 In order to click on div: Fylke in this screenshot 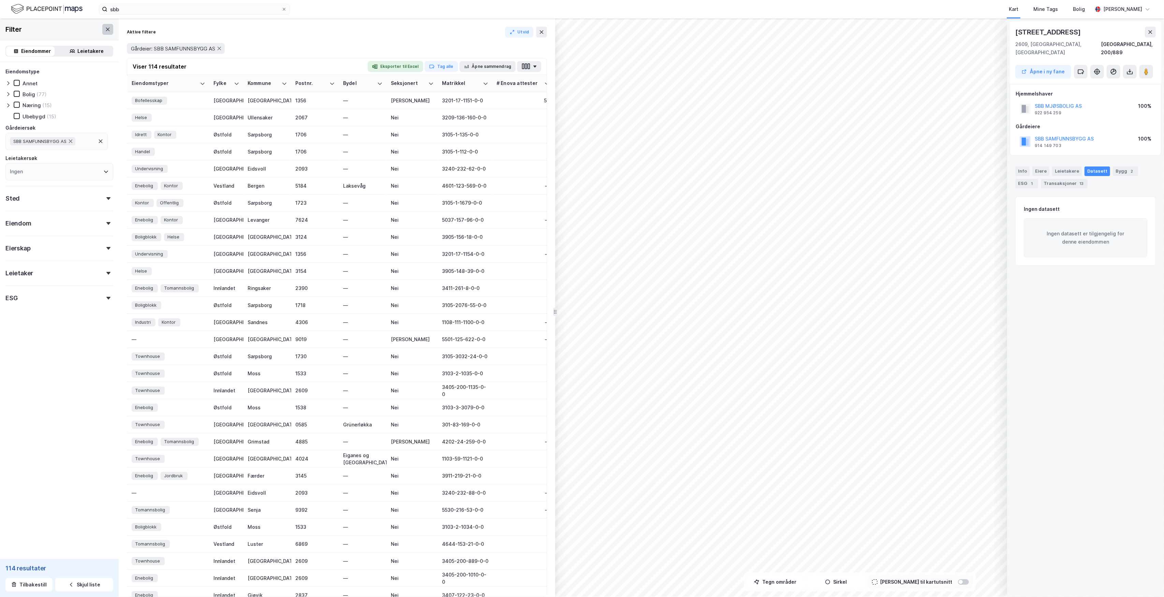, I will do `click(222, 83)`.